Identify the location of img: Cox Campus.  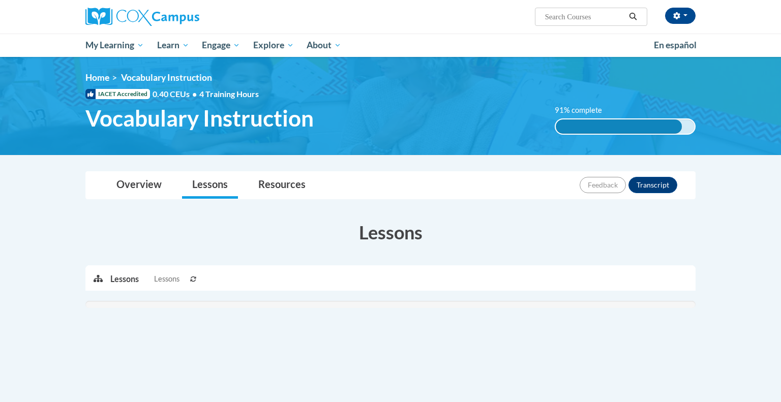
(142, 17).